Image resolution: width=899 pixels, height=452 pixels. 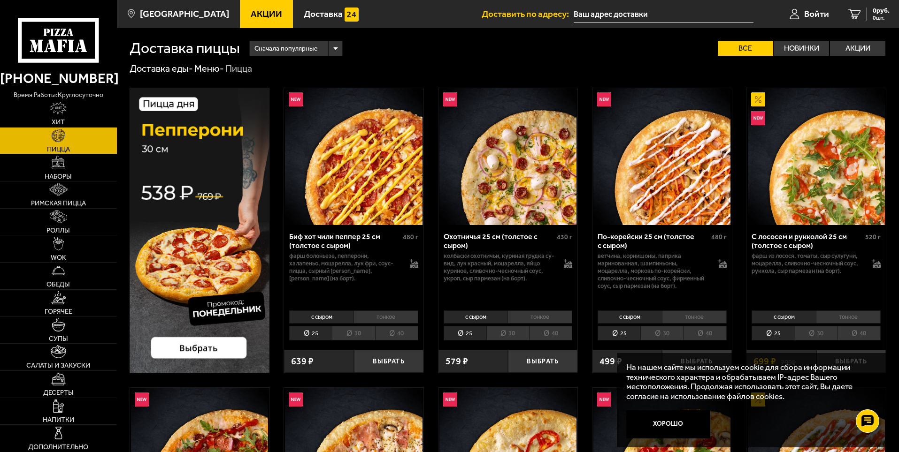 I want to click on a: НовинкаБиф хот чили пеппер 25 см (толстое с сыром), so click(x=353, y=157).